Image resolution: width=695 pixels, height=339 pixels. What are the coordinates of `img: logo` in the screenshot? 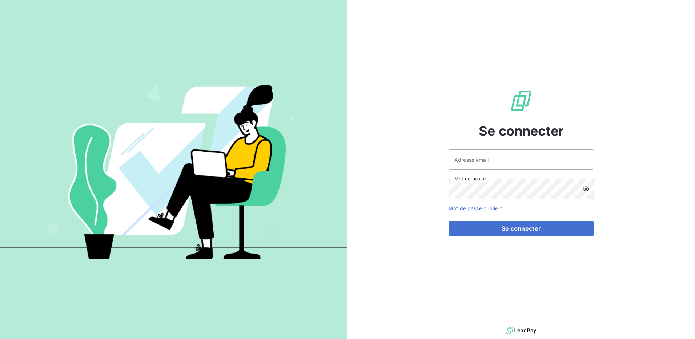 It's located at (521, 330).